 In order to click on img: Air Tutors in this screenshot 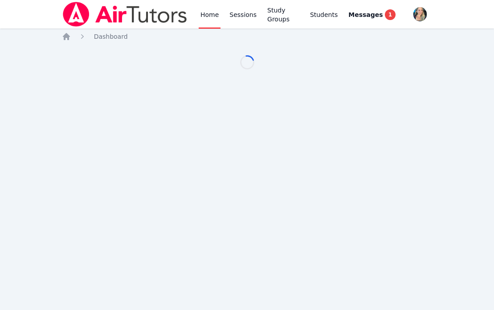, I will do `click(125, 14)`.